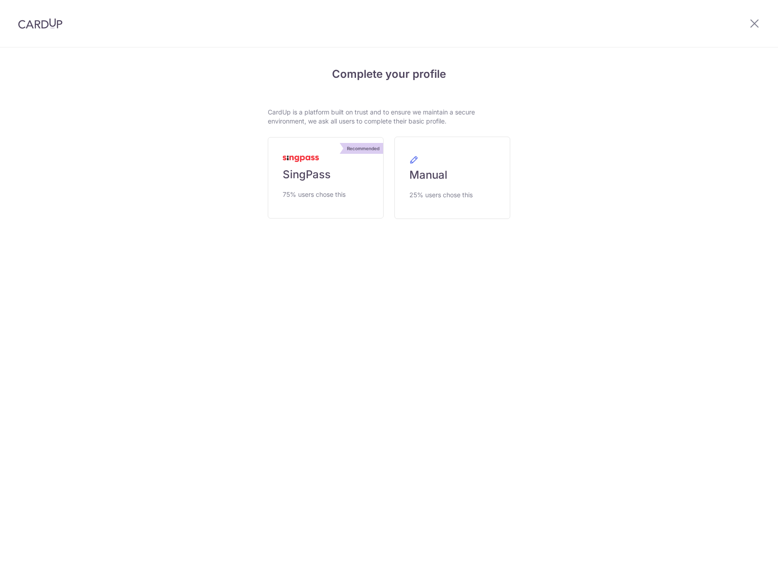  I want to click on p: CardUp is a platform built on trust and to ensure we maintain a secure environment, we ask all us..., so click(389, 117).